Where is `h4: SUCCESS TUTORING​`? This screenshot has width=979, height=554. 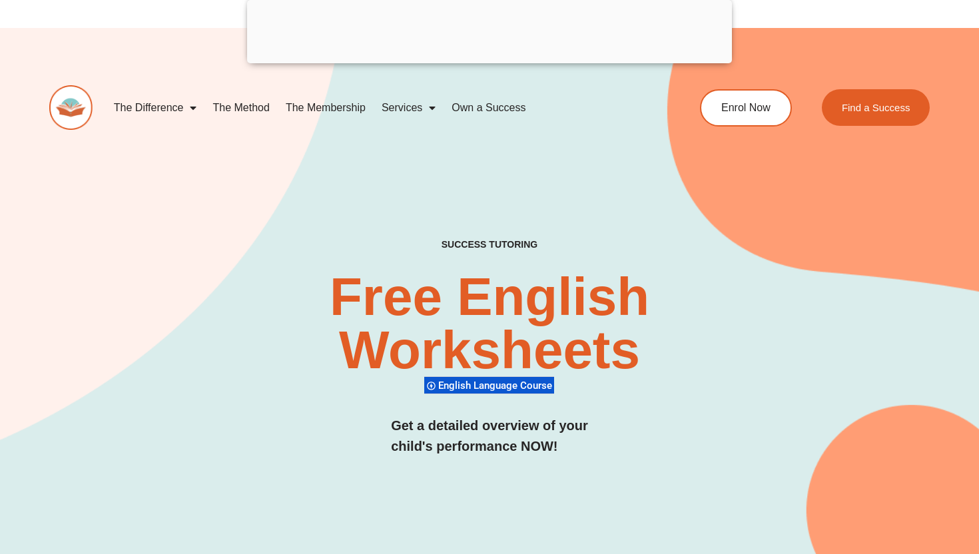
h4: SUCCESS TUTORING​ is located at coordinates (489, 244).